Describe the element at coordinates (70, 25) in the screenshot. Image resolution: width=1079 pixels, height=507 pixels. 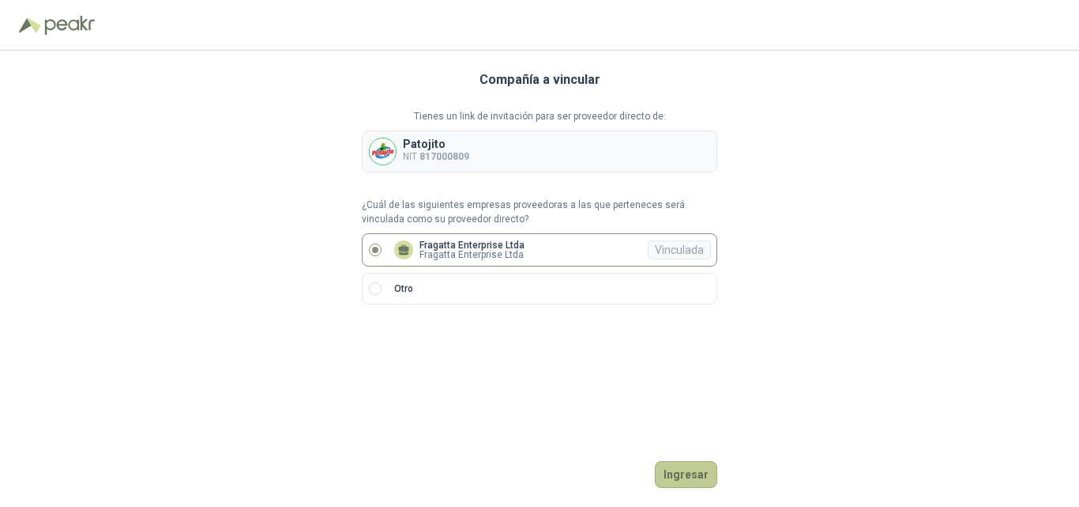
I see `img: Peakr` at that location.